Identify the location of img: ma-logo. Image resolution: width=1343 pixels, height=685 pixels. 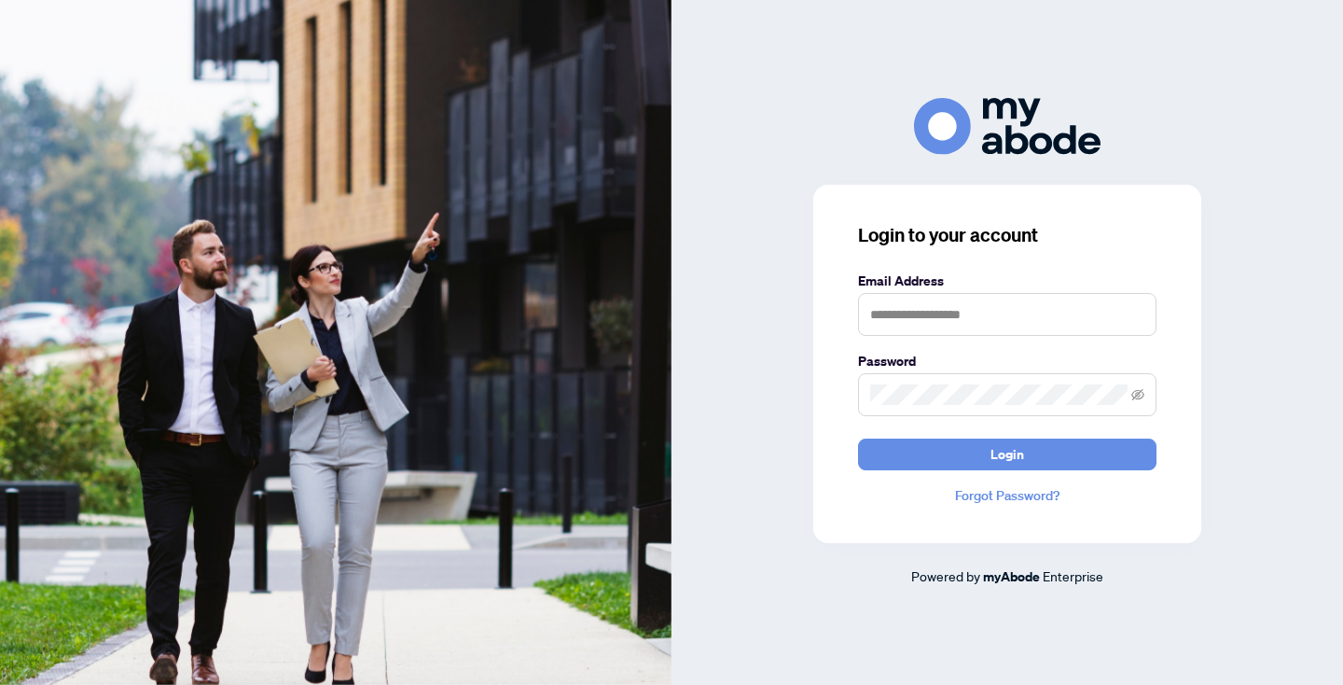
(1007, 126).